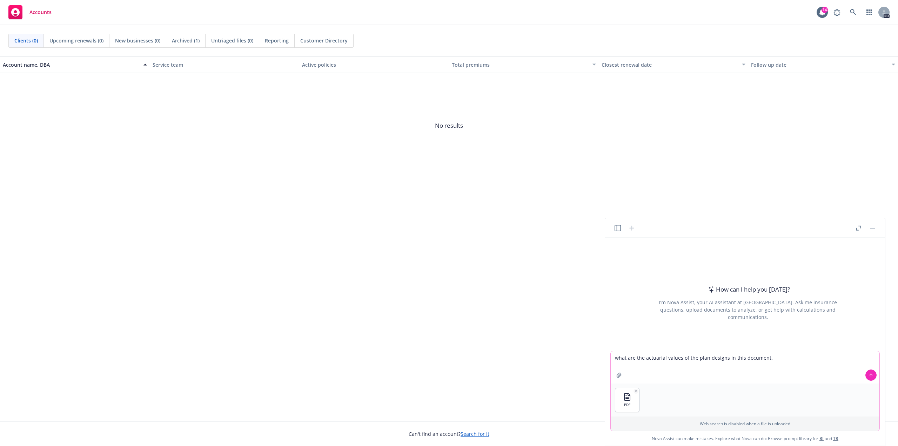 The height and width of the screenshot is (446, 898). Describe the element at coordinates (835, 438) in the screenshot. I see `a: TR` at that location.